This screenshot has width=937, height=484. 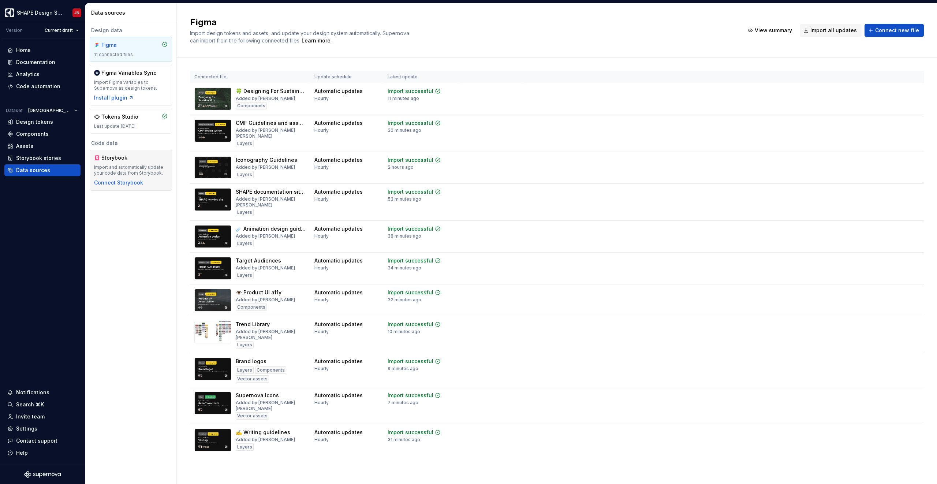 What do you see at coordinates (40, 13) in the screenshot?
I see `div: SHAPE Design System` at bounding box center [40, 13].